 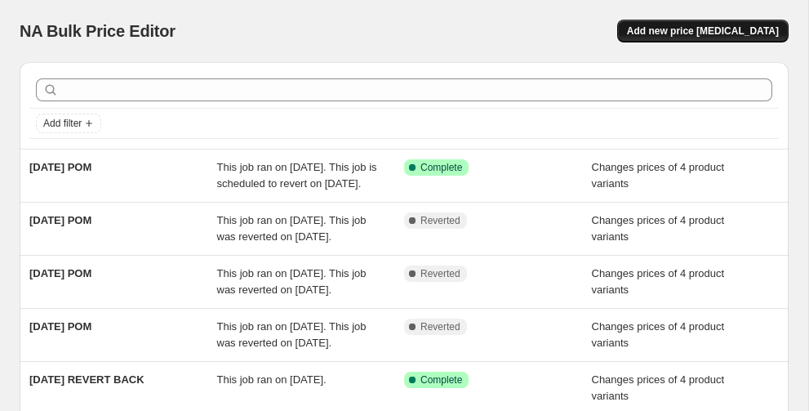 I want to click on span: NA Bulk Price Editor, so click(x=97, y=31).